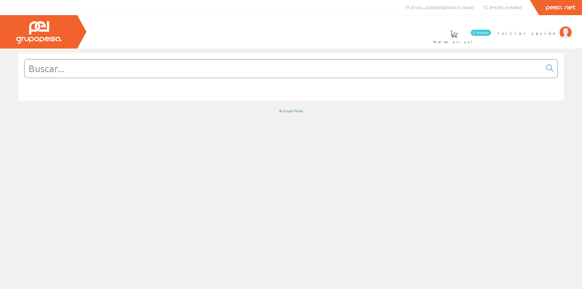 The image size is (582, 289). Describe the element at coordinates (454, 42) in the screenshot. I see `span: Pedido actual` at that location.